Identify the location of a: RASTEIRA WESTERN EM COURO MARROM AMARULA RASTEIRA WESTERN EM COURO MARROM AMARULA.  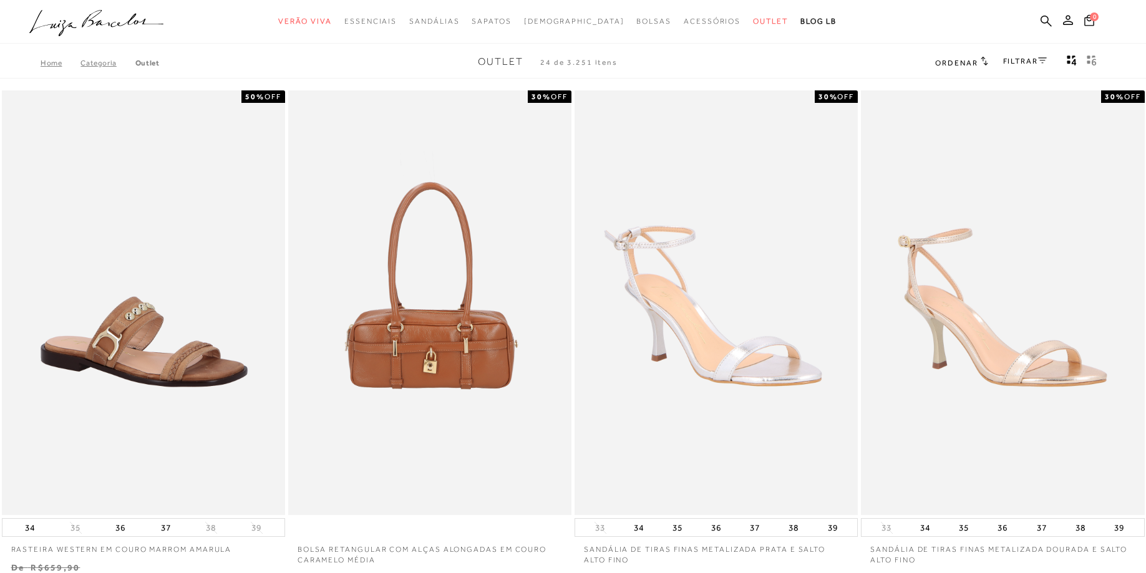
(144, 303).